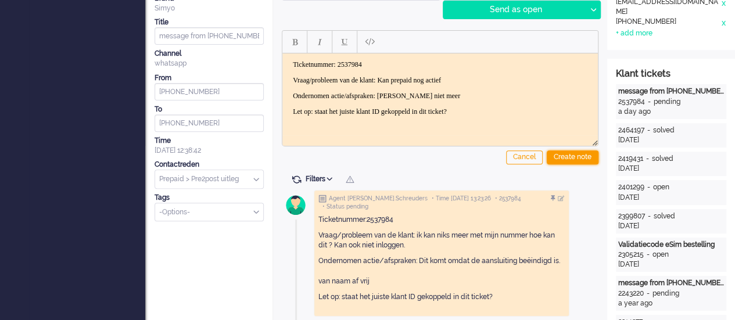  Describe the element at coordinates (209, 109) in the screenshot. I see `div: To` at that location.